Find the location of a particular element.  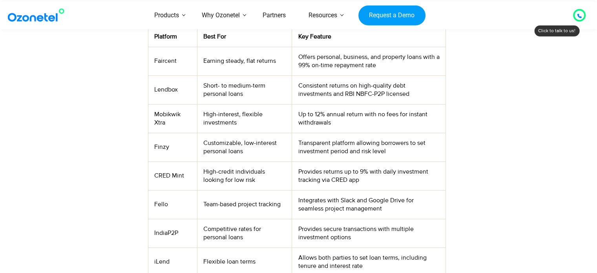

td: Finzy is located at coordinates (172, 147).